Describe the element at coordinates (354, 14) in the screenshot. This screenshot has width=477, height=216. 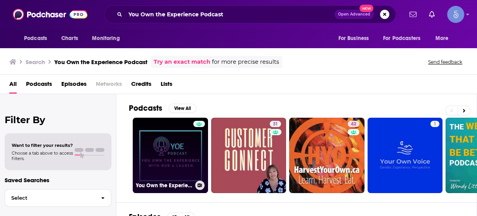
I see `button: Open AdvancedNew` at that location.